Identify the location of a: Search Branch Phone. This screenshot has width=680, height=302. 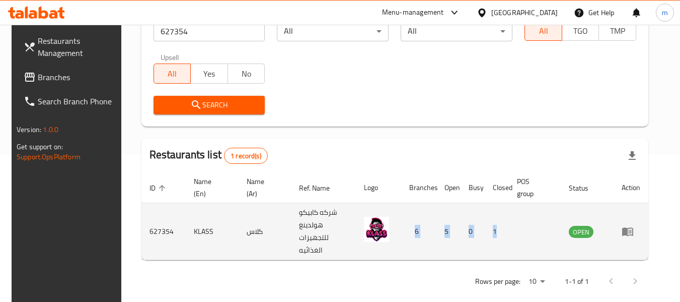
(70, 101).